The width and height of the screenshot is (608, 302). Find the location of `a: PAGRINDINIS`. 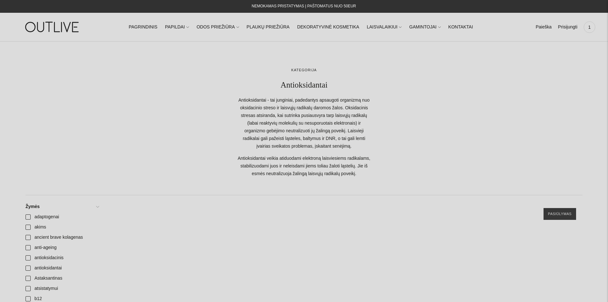

a: PAGRINDINIS is located at coordinates (143, 27).